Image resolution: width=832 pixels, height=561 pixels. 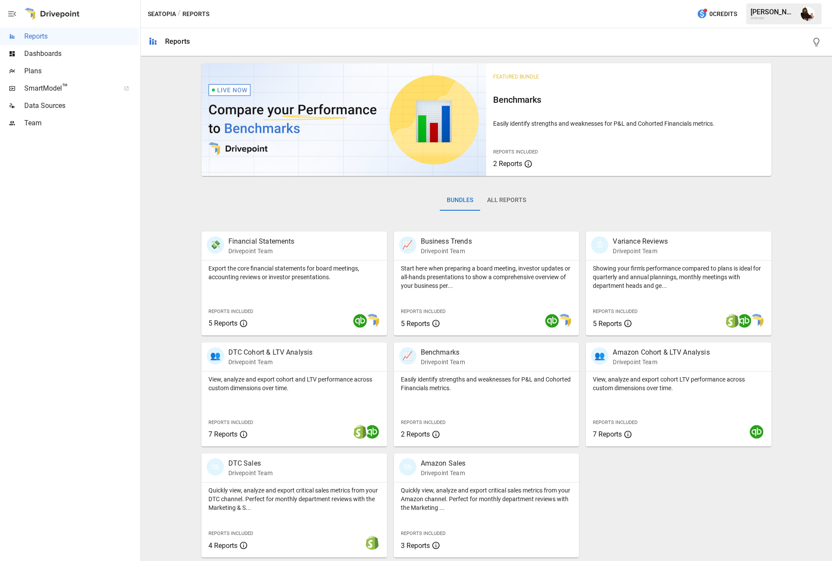 What do you see at coordinates (717, 14) in the screenshot?
I see `button: 0Credits` at bounding box center [717, 14].